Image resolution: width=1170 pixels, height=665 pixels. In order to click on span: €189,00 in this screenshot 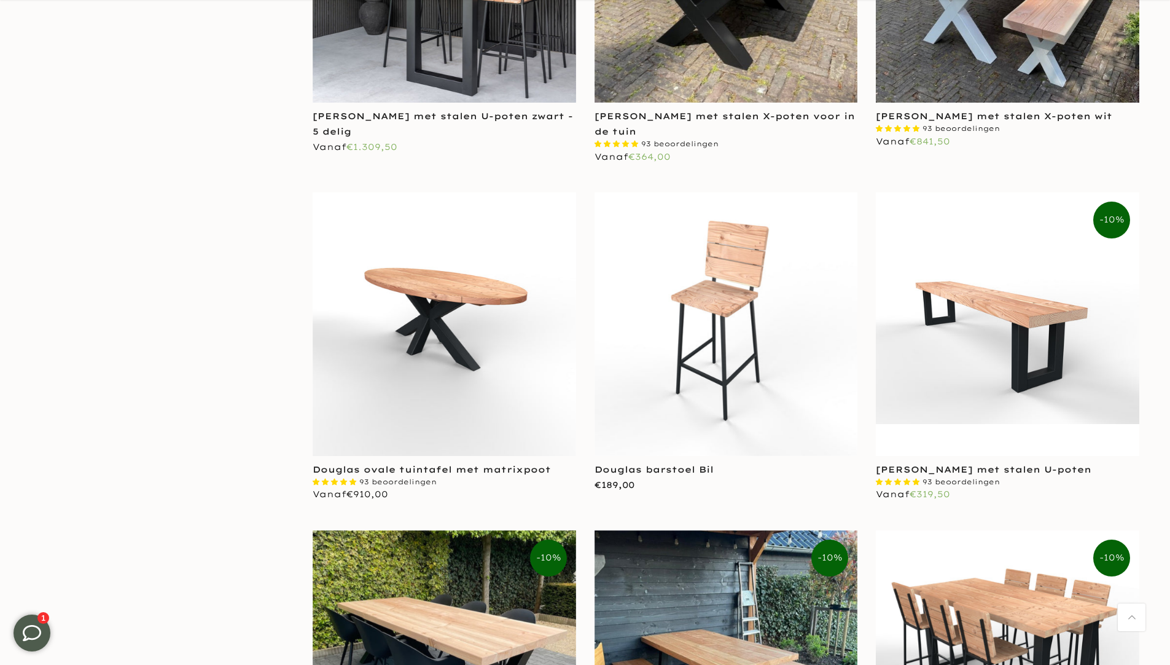, I will do `click(614, 485)`.